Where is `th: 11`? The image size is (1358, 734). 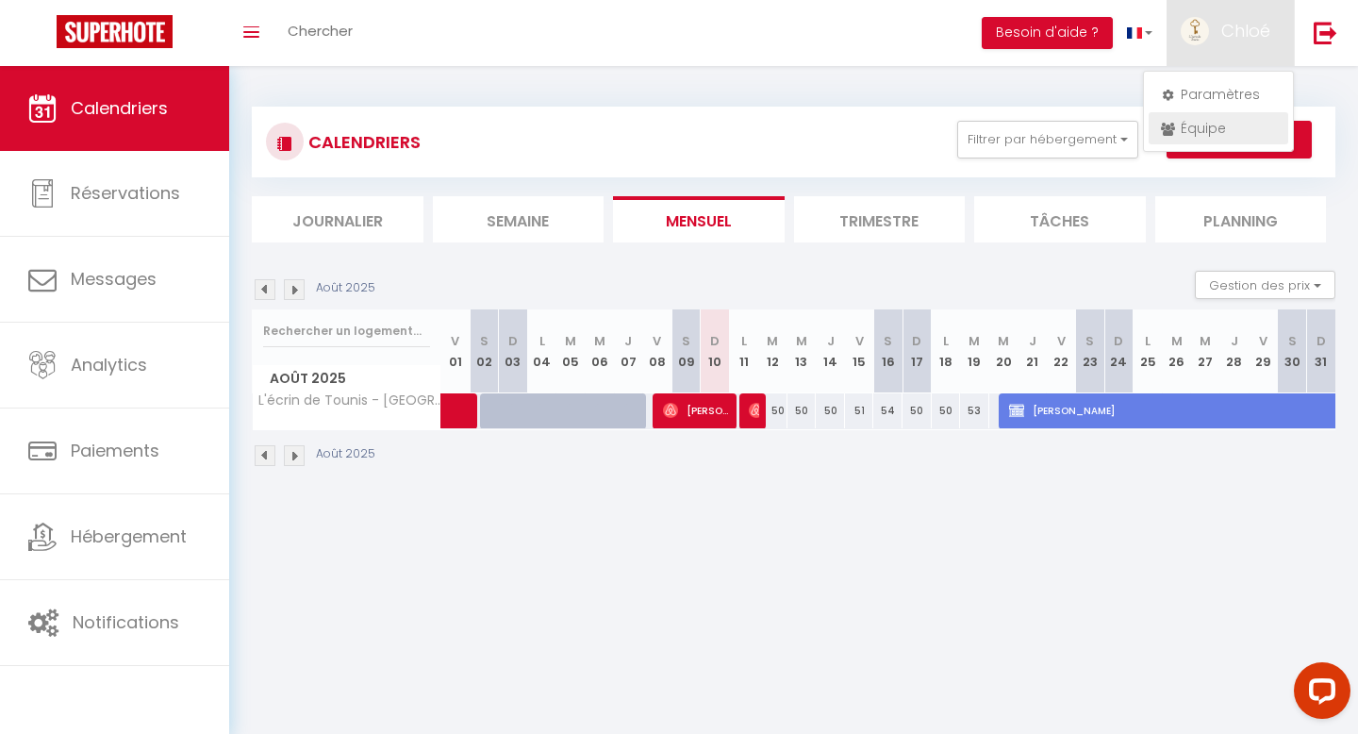
th: 11 is located at coordinates (743, 351).